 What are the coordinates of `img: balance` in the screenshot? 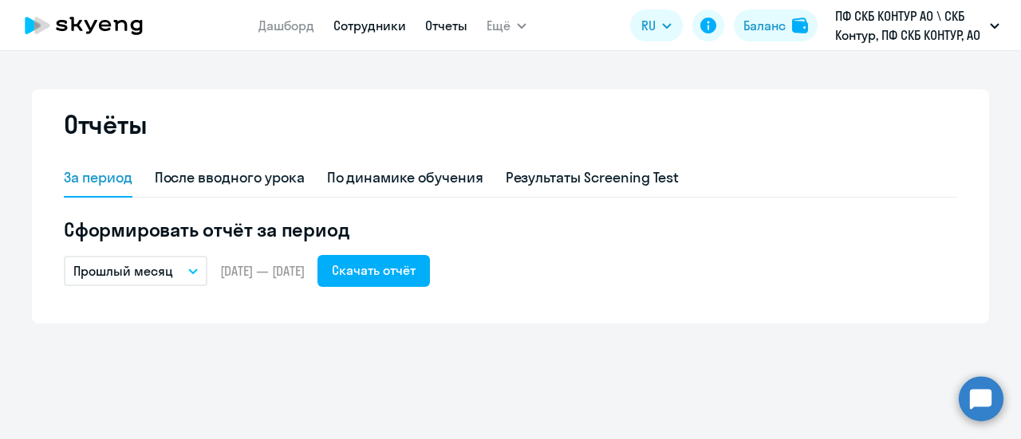 It's located at (800, 26).